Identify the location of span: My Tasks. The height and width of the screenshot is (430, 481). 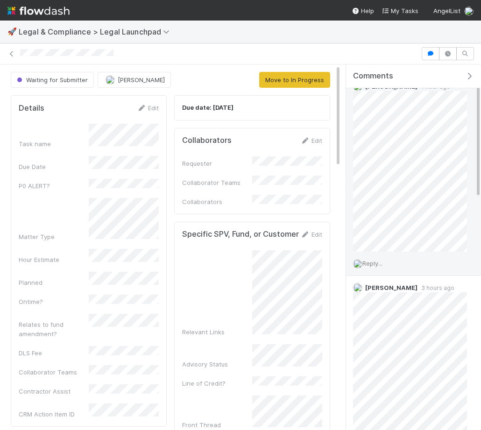
(400, 11).